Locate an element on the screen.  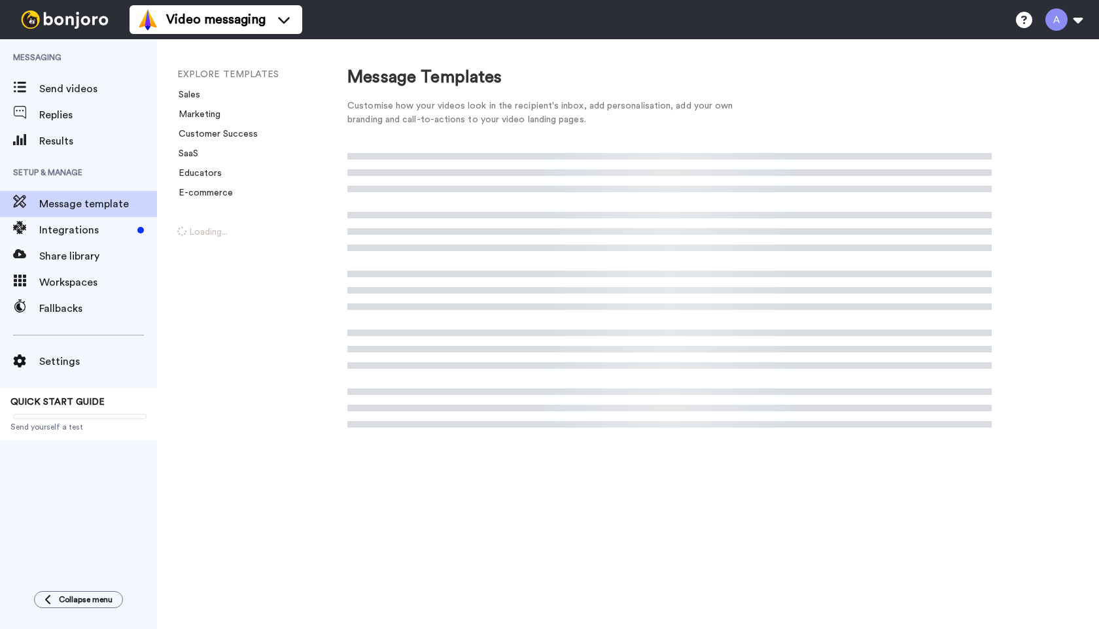
a: Marketing is located at coordinates (196, 114).